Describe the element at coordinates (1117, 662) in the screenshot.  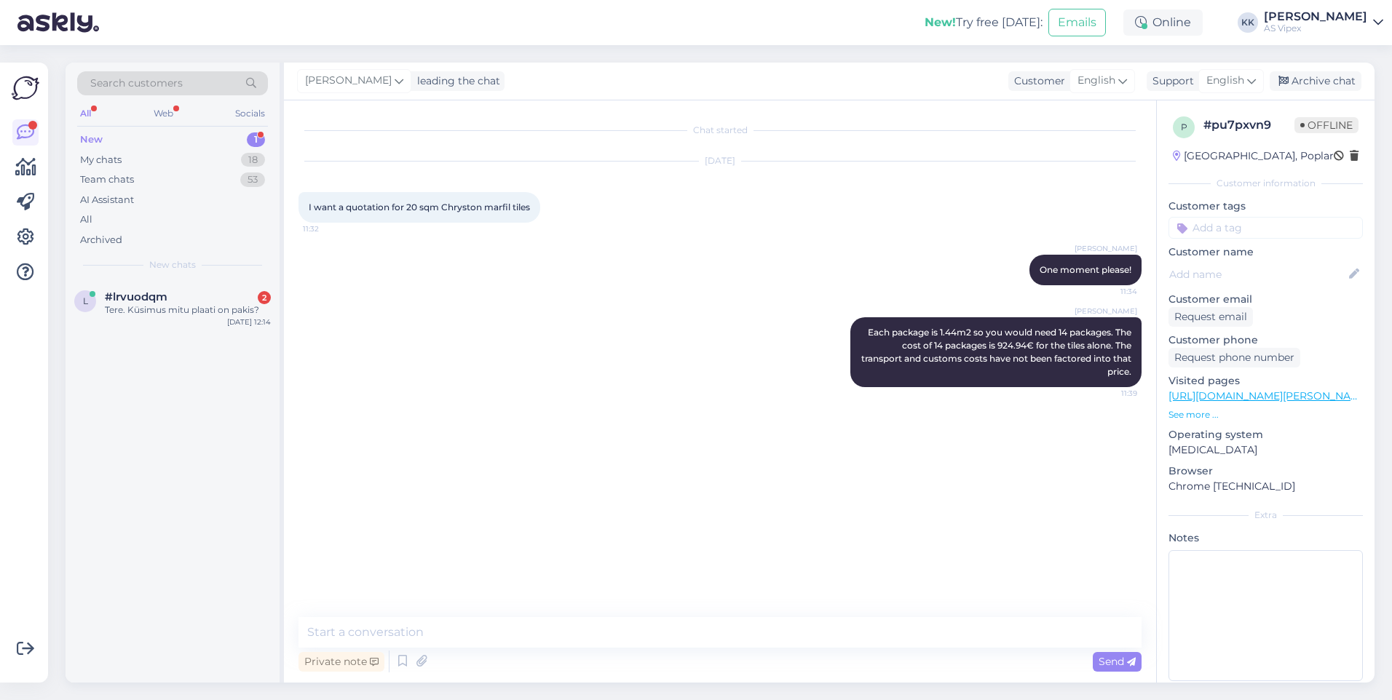
I see `span: Send` at that location.